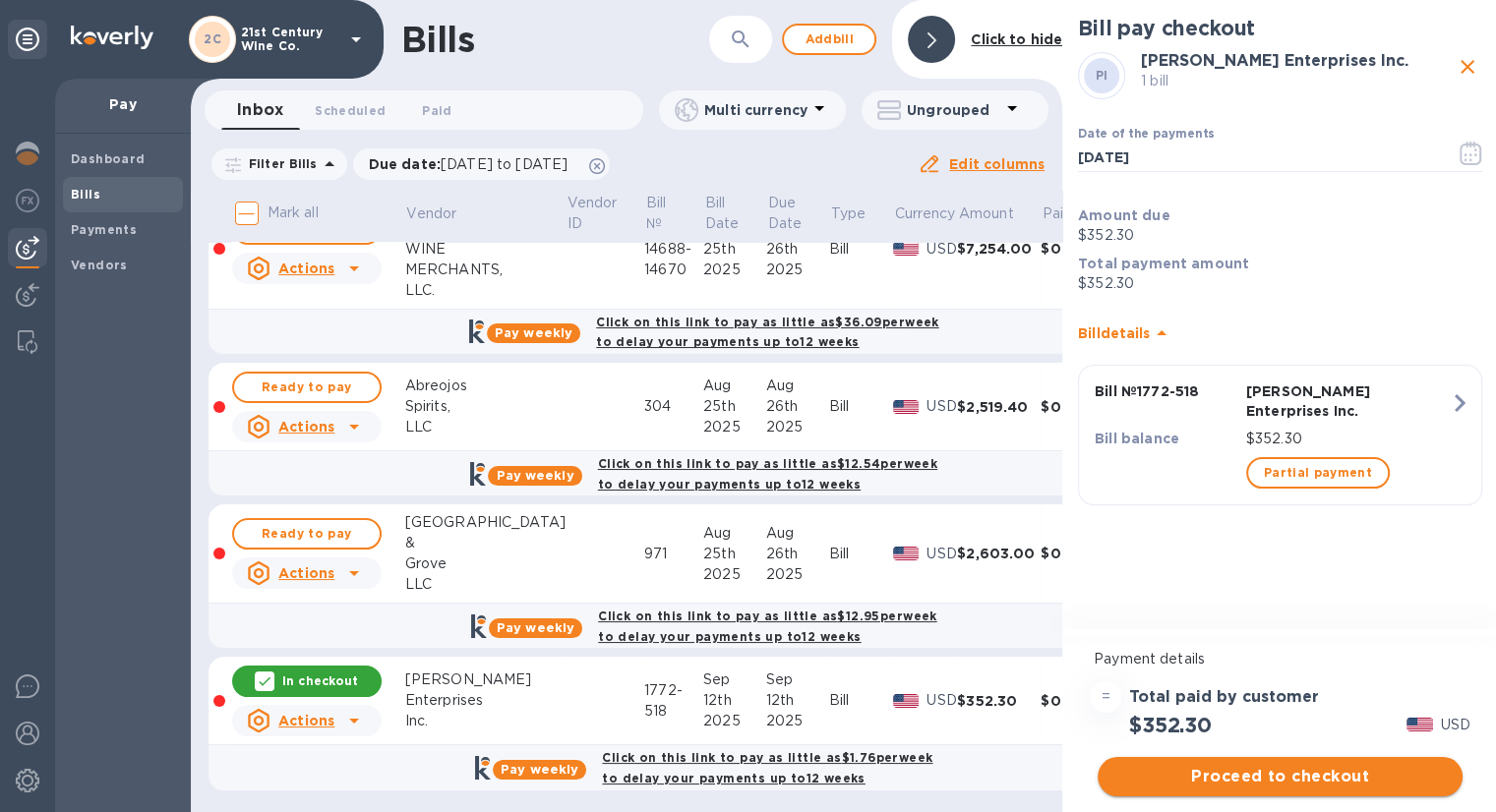 Image resolution: width=1496 pixels, height=812 pixels. What do you see at coordinates (785, 214) in the screenshot?
I see `p: Due Date` at bounding box center [785, 214].